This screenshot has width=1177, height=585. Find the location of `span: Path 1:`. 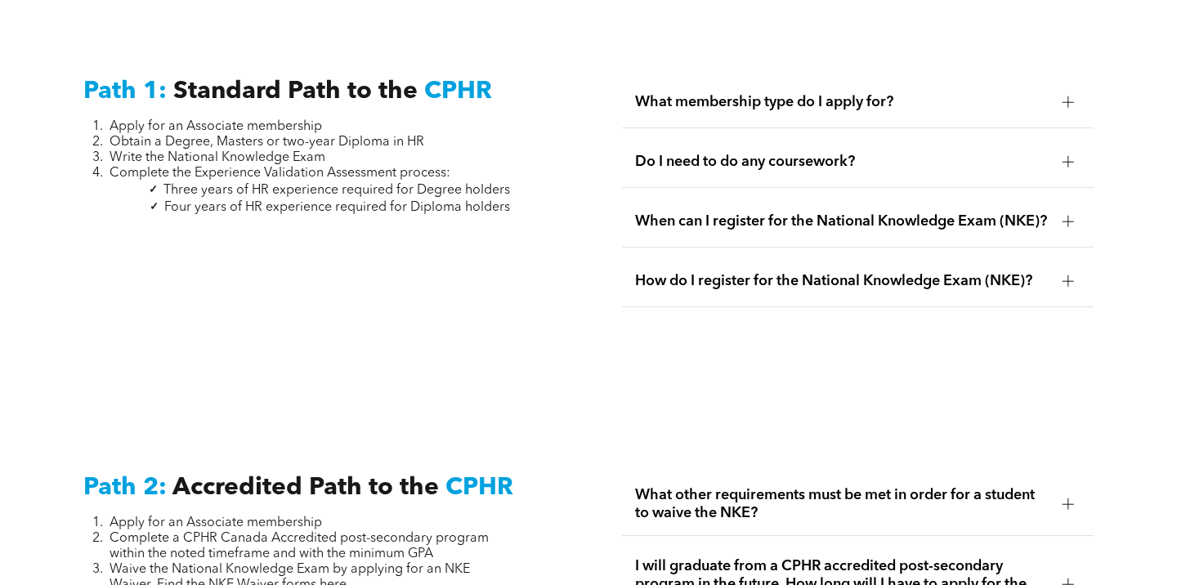

span: Path 1: is located at coordinates (125, 92).